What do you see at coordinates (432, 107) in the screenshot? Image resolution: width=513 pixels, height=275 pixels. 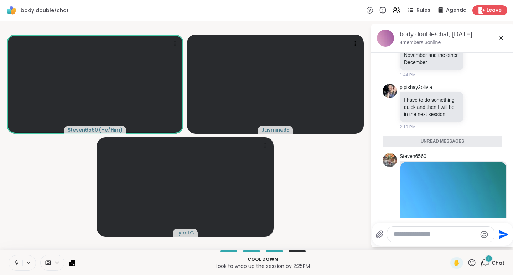 I see `p: I have to do something quick and then I will be in the next session` at bounding box center [432, 107].